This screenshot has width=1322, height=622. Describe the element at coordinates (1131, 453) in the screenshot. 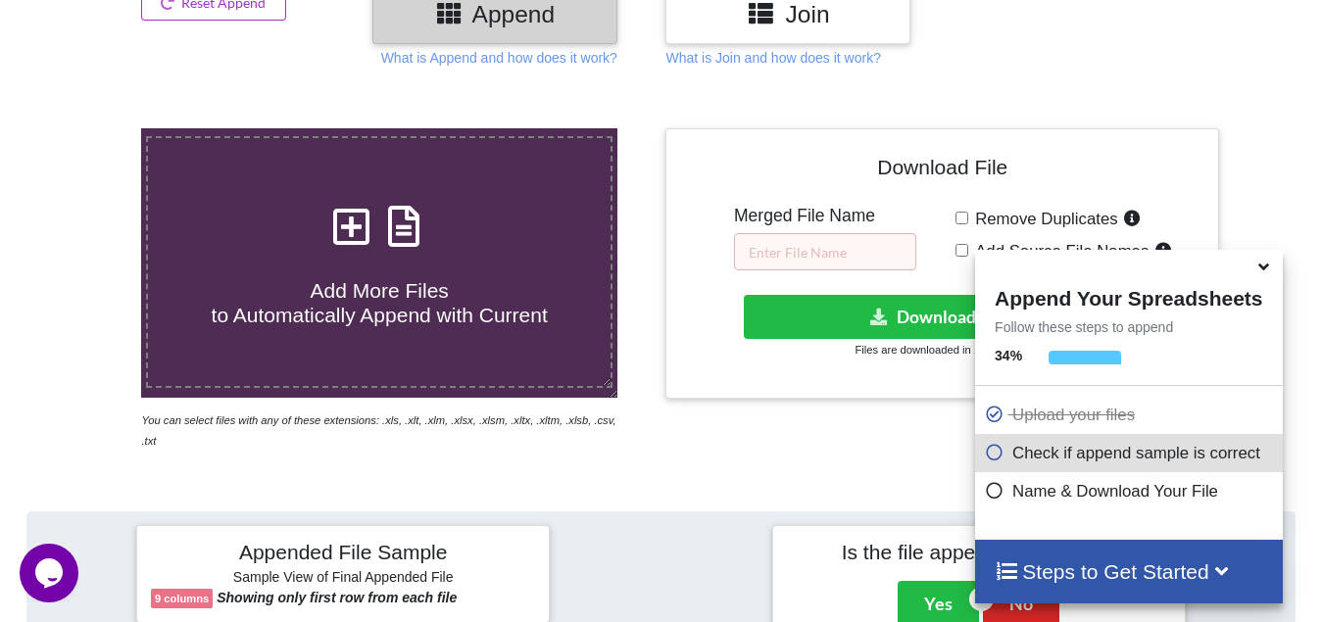

I see `p: Check if append sample is correct` at that location.